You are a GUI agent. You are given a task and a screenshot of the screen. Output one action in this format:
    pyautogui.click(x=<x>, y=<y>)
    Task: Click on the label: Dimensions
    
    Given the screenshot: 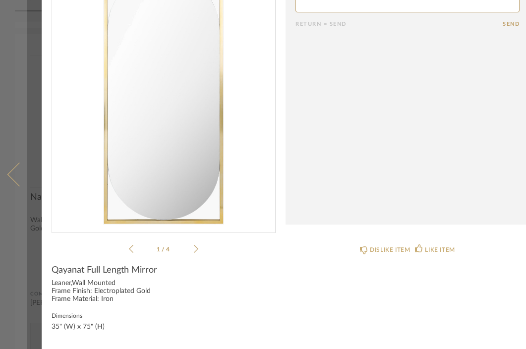 What is the action you would take?
    pyautogui.click(x=78, y=316)
    